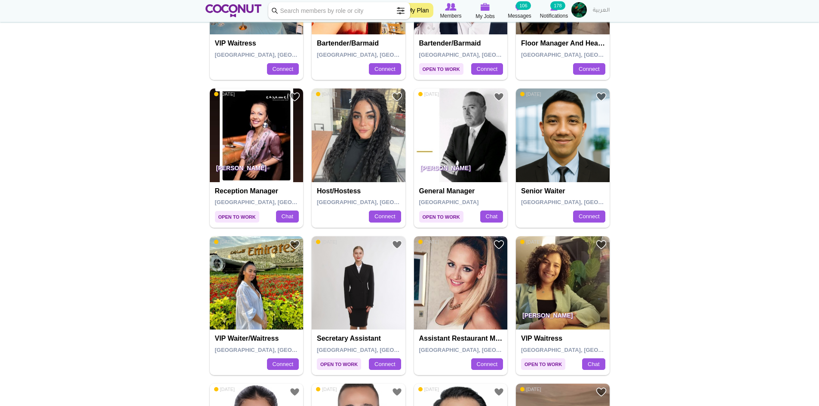 Image resolution: width=819 pixels, height=406 pixels. Describe the element at coordinates (485, 11) in the screenshot. I see `a: My Jobs My Jobs` at that location.